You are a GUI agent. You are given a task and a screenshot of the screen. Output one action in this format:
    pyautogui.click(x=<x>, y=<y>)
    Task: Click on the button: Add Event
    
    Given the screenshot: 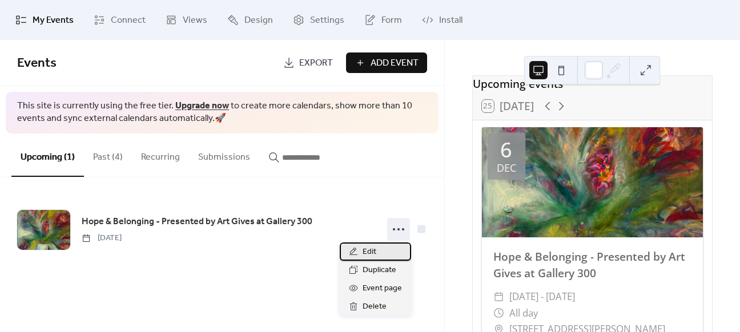 What is the action you would take?
    pyautogui.click(x=386, y=63)
    